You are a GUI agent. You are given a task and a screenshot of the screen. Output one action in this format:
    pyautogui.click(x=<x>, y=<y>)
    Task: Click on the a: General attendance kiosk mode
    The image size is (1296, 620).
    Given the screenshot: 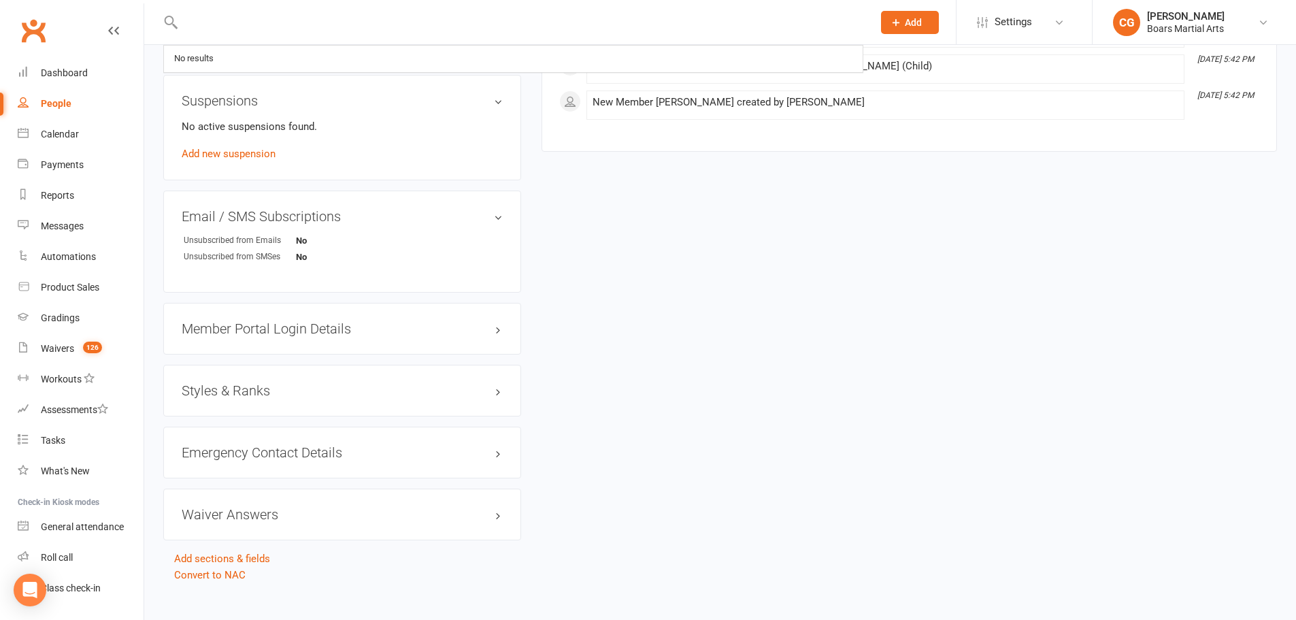 What is the action you would take?
    pyautogui.click(x=80, y=526)
    